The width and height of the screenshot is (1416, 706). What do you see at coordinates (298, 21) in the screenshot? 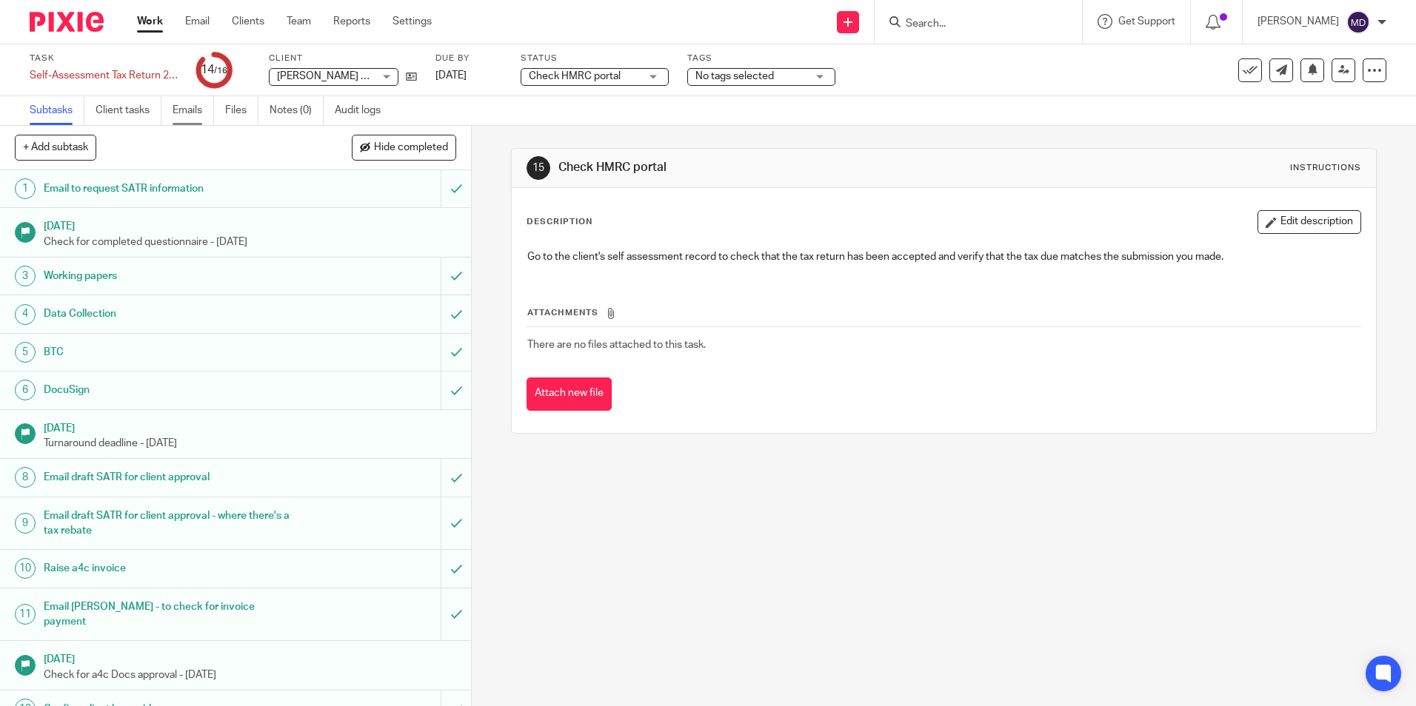
I see `a: Team` at bounding box center [298, 21].